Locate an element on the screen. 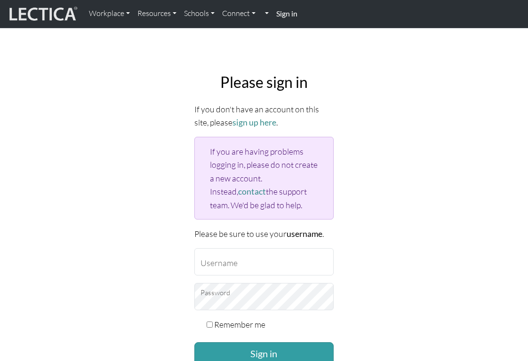 The height and width of the screenshot is (361, 528). a: Workplace is located at coordinates (109, 14).